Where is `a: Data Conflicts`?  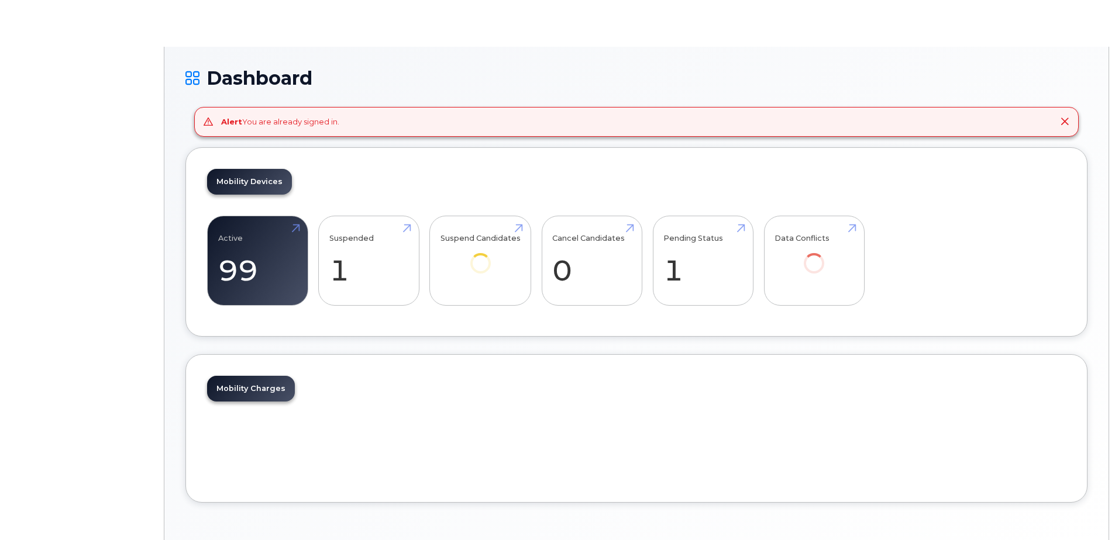
a: Data Conflicts is located at coordinates (814, 256).